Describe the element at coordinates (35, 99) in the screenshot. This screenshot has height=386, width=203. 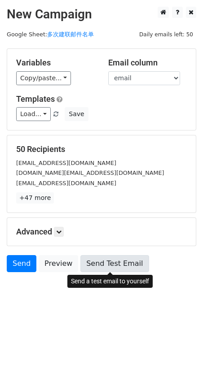
I see `a: Templates` at that location.